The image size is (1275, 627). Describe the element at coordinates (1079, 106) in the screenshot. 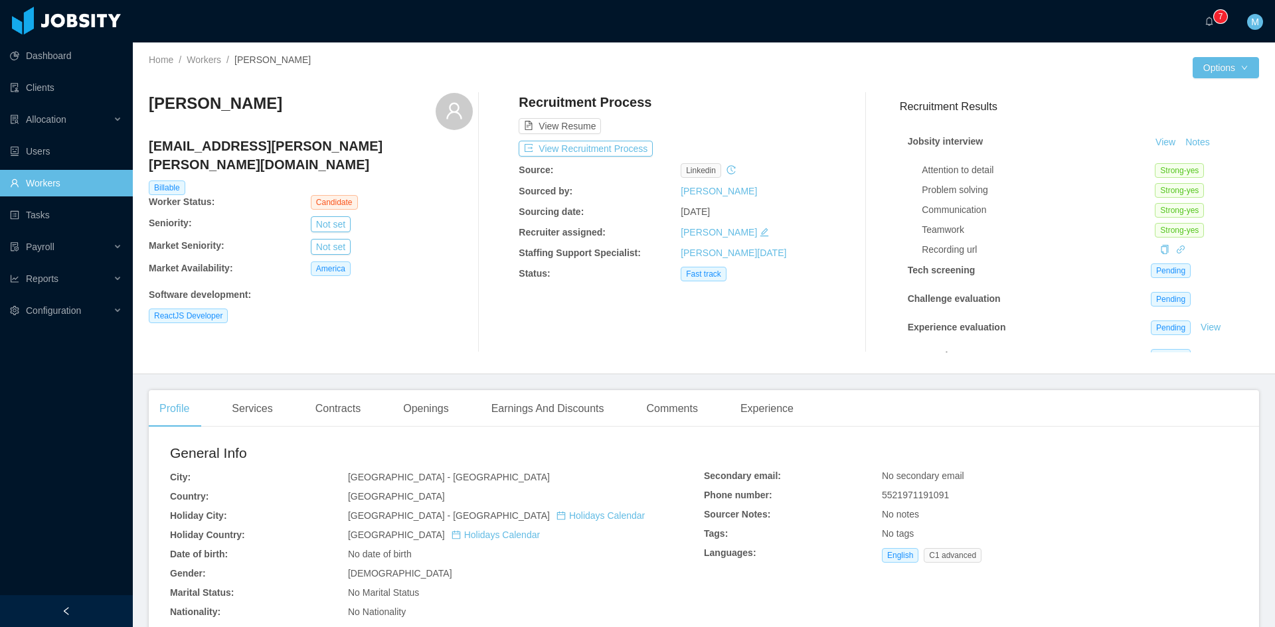

I see `h3: Recruitment Results` at that location.